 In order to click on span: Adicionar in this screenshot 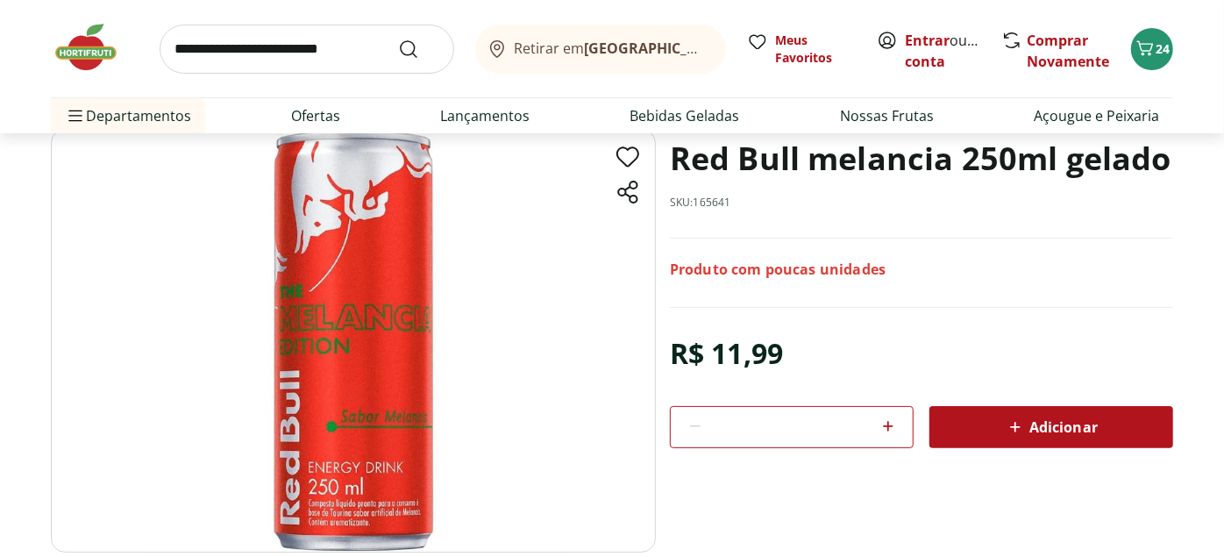, I will do `click(1051, 427)`.